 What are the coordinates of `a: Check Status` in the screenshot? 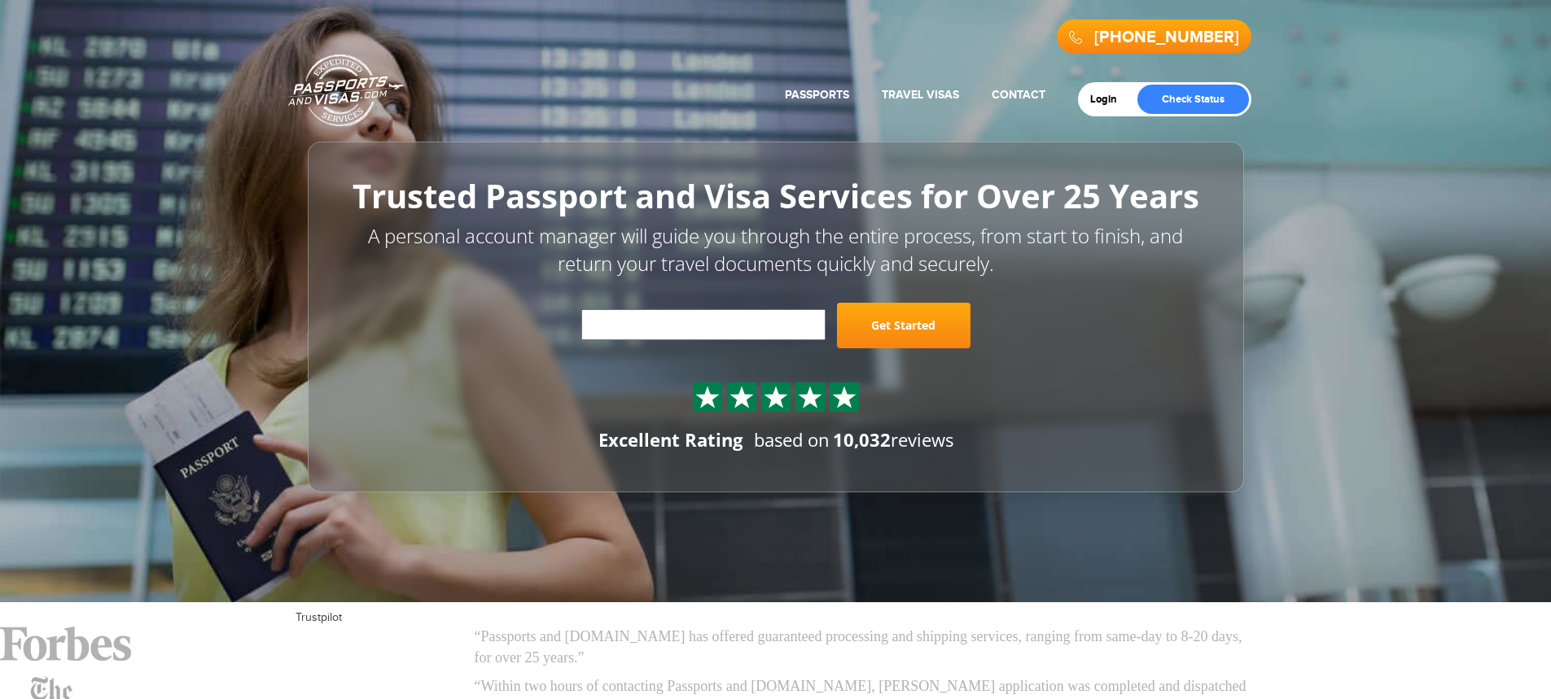 It's located at (1193, 99).